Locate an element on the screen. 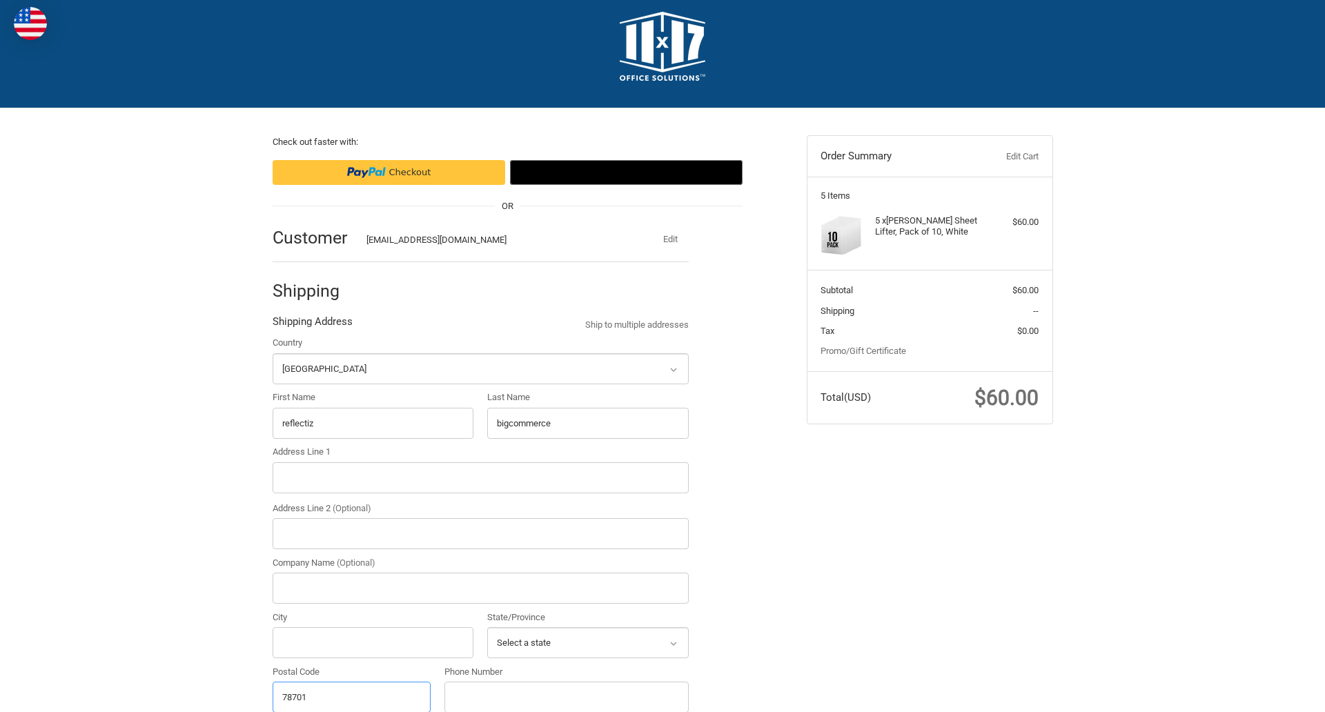 This screenshot has width=1325, height=712. span: Tax is located at coordinates (827, 330).